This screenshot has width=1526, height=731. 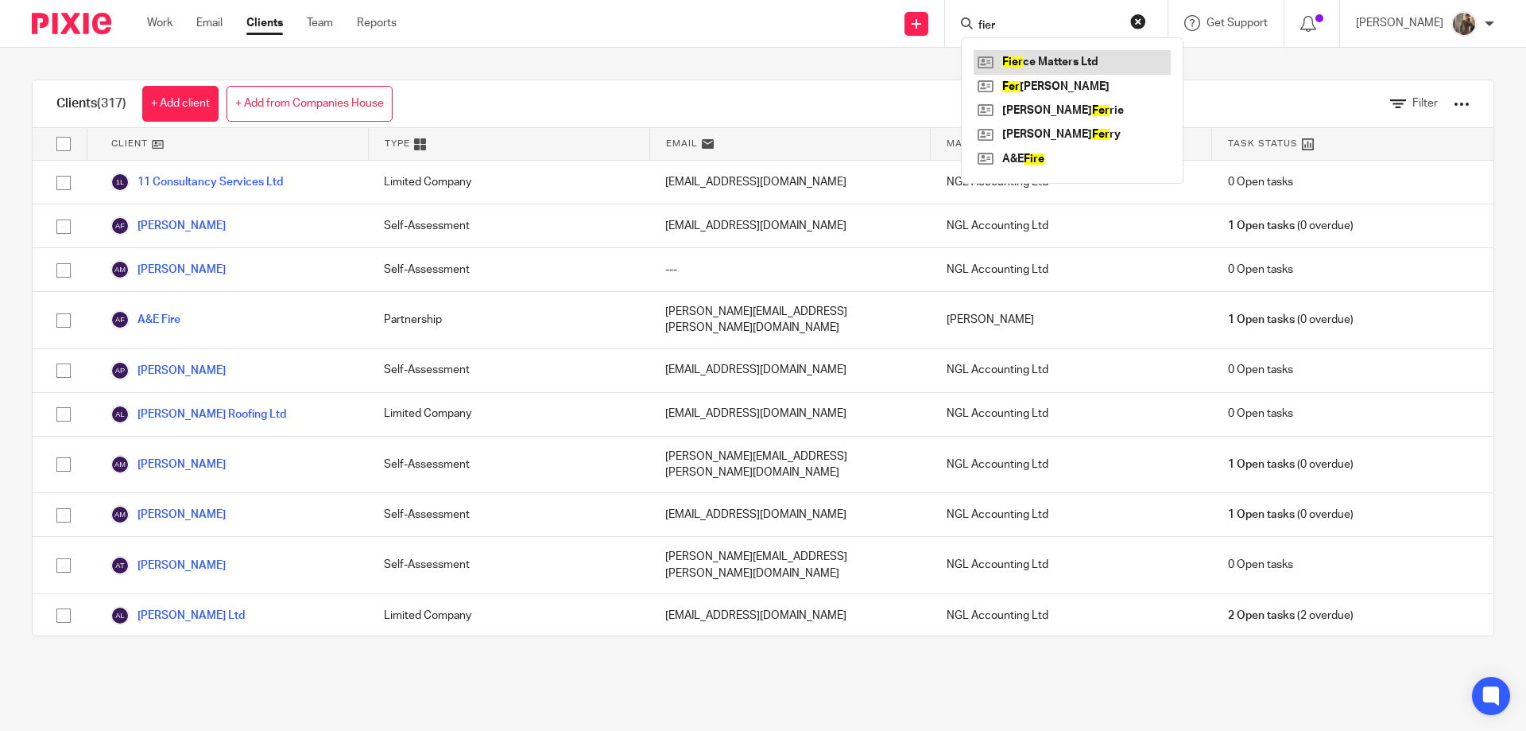 I want to click on a: Email, so click(x=209, y=23).